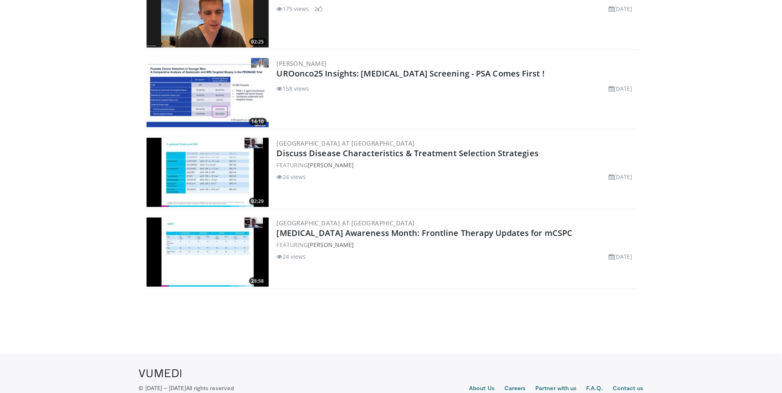 The image size is (782, 393). I want to click on li: 175 views, so click(293, 9).